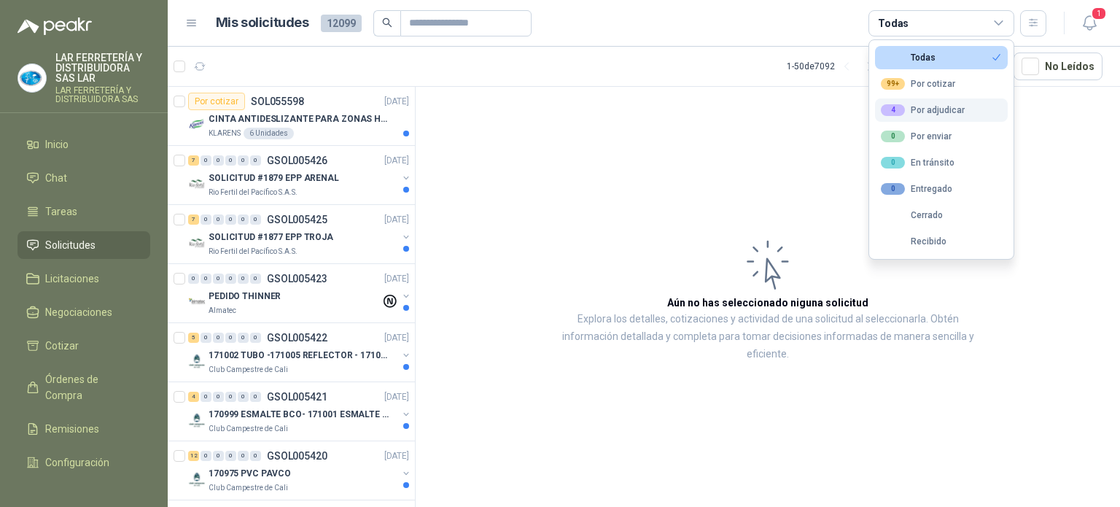  Describe the element at coordinates (55, 26) in the screenshot. I see `img: Logo peakr` at that location.